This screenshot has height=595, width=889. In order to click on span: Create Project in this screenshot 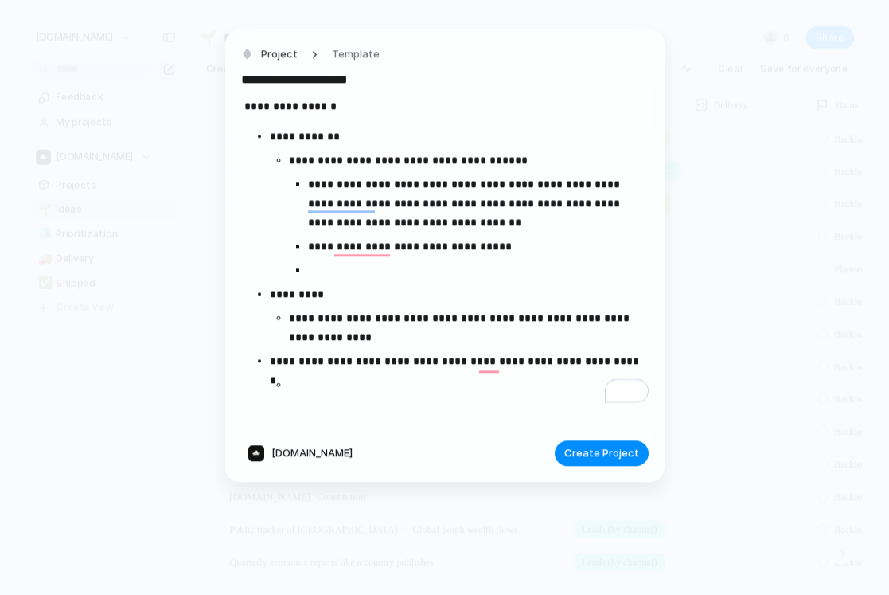, I will do `click(602, 454)`.